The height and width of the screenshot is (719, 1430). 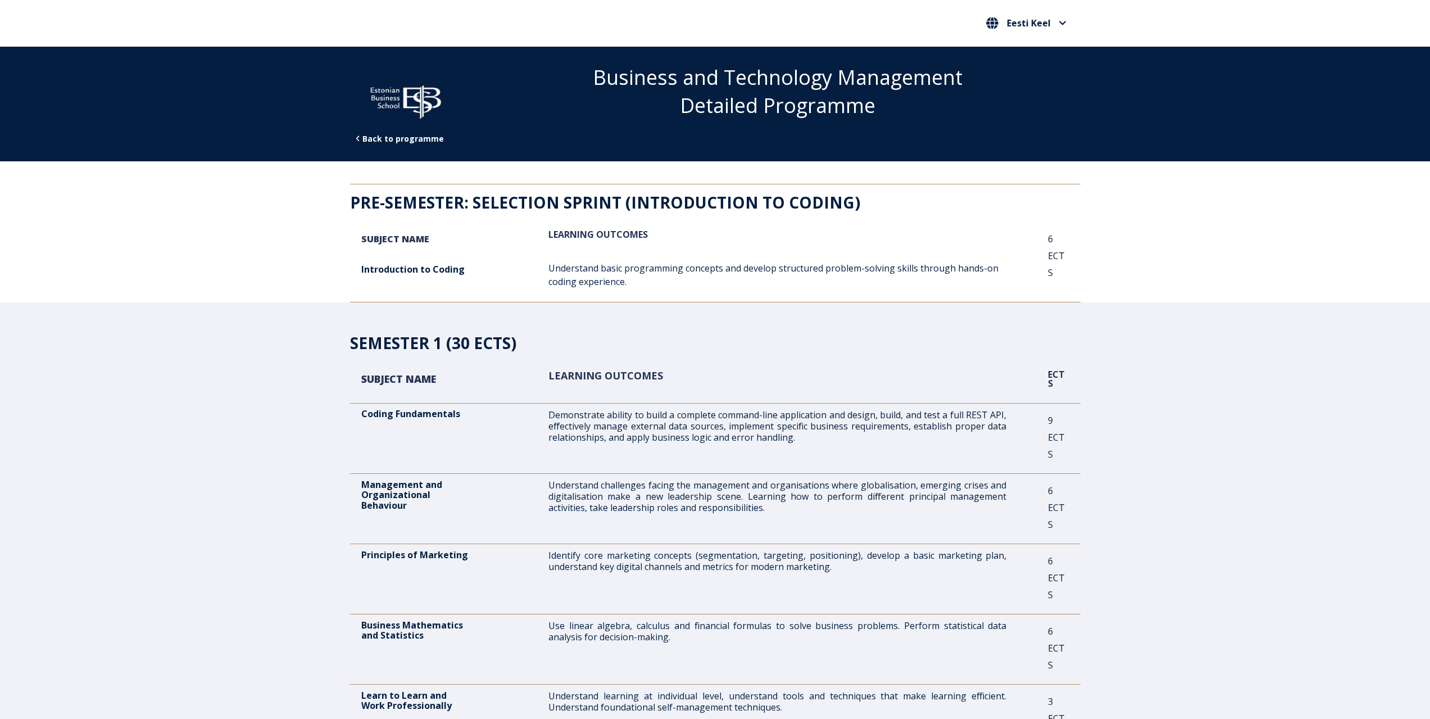 What do you see at coordinates (411, 414) in the screenshot?
I see `span: Coding Fundamentals` at bounding box center [411, 414].